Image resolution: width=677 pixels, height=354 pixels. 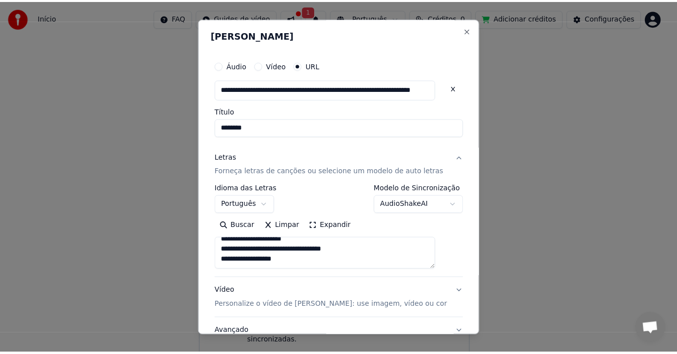 I want to click on label: Título, so click(x=343, y=111).